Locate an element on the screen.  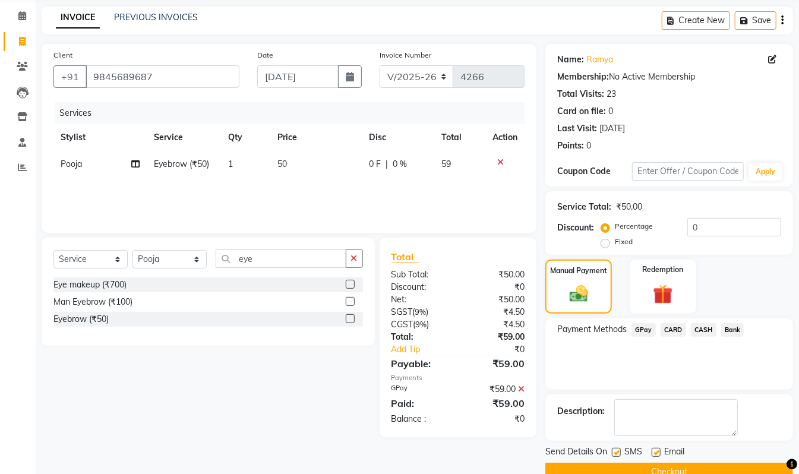
input: Search or Scan is located at coordinates (281, 259).